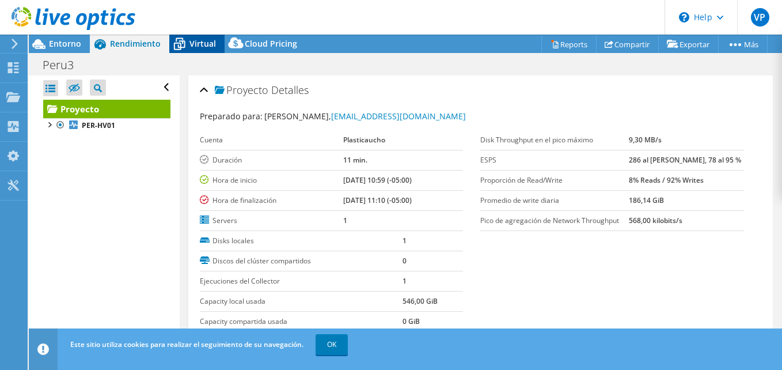 Image resolution: width=782 pixels, height=370 pixels. What do you see at coordinates (689, 44) in the screenshot?
I see `a: Exportar` at bounding box center [689, 44].